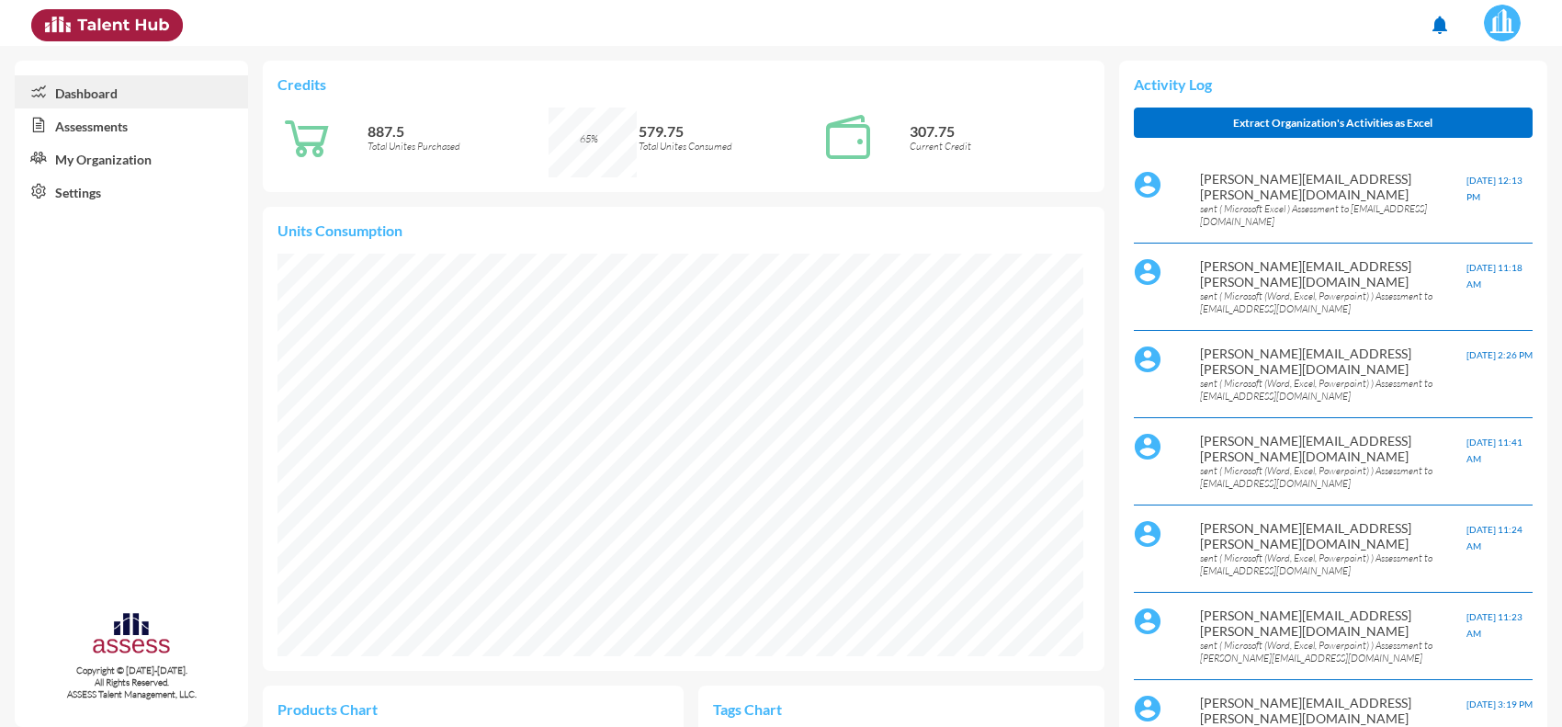  What do you see at coordinates (1000, 130) in the screenshot?
I see `p: 307.75` at bounding box center [1000, 130].